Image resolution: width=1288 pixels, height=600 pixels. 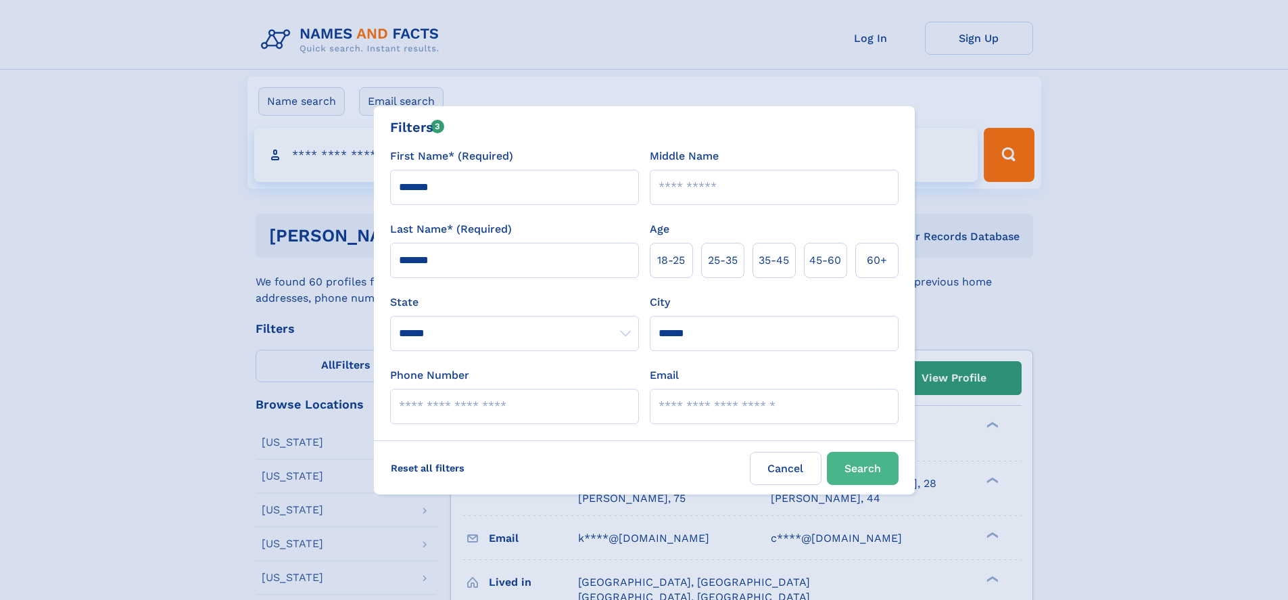 What do you see at coordinates (451, 229) in the screenshot?
I see `label: Last Name* (Required)` at bounding box center [451, 229].